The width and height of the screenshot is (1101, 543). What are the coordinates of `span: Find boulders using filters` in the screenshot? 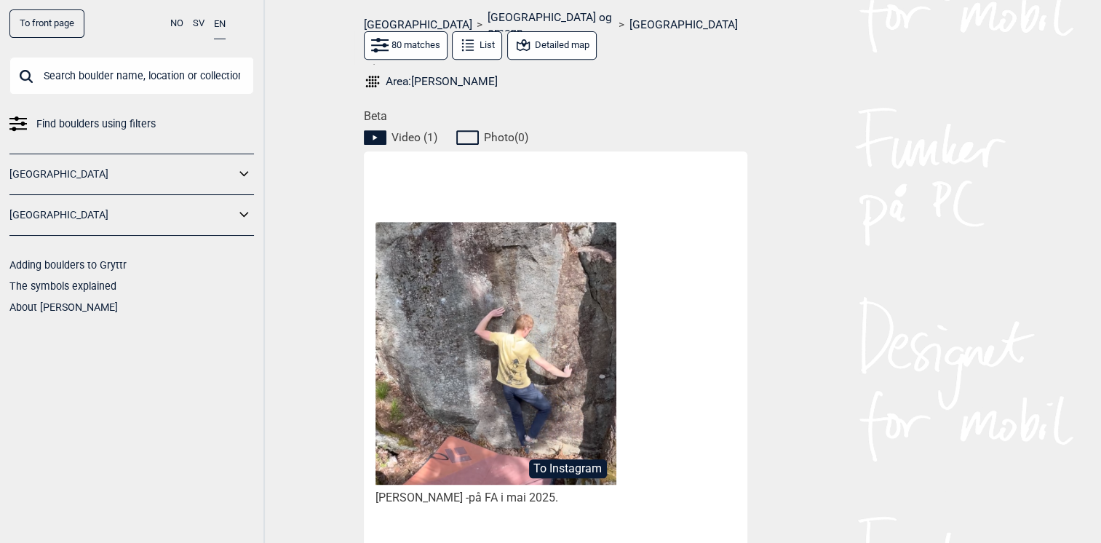 It's located at (96, 124).